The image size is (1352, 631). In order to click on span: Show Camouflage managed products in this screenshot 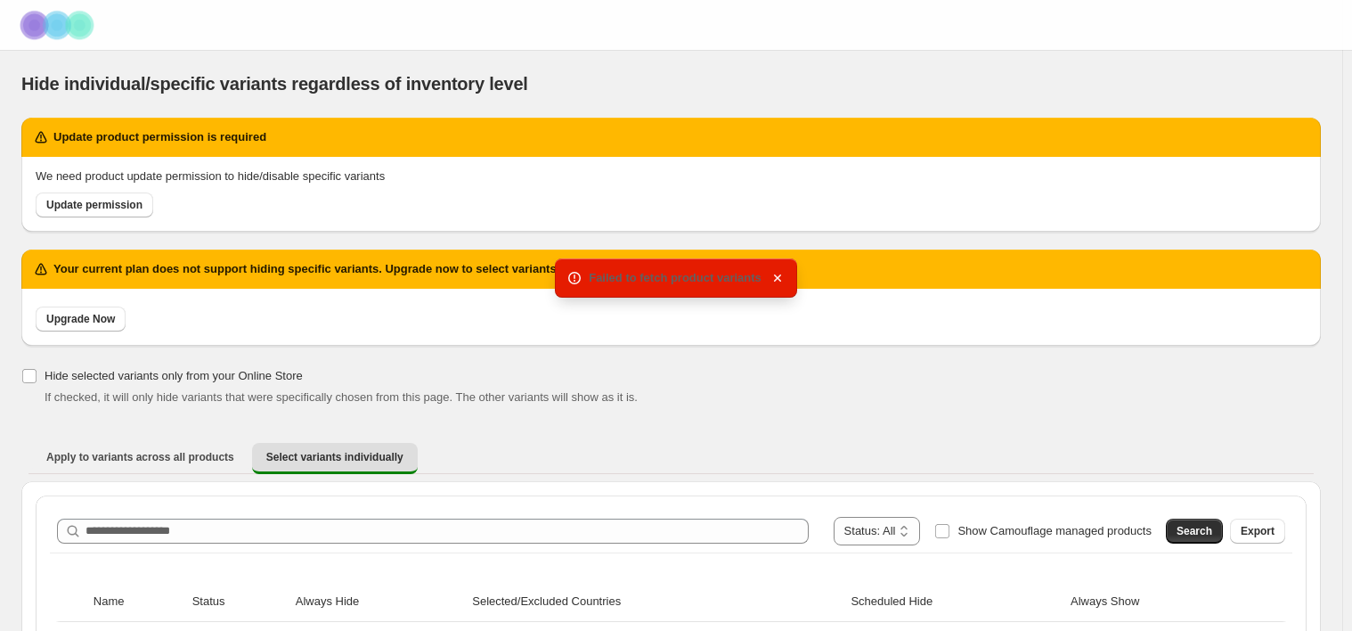, I will do `click(1055, 530)`.